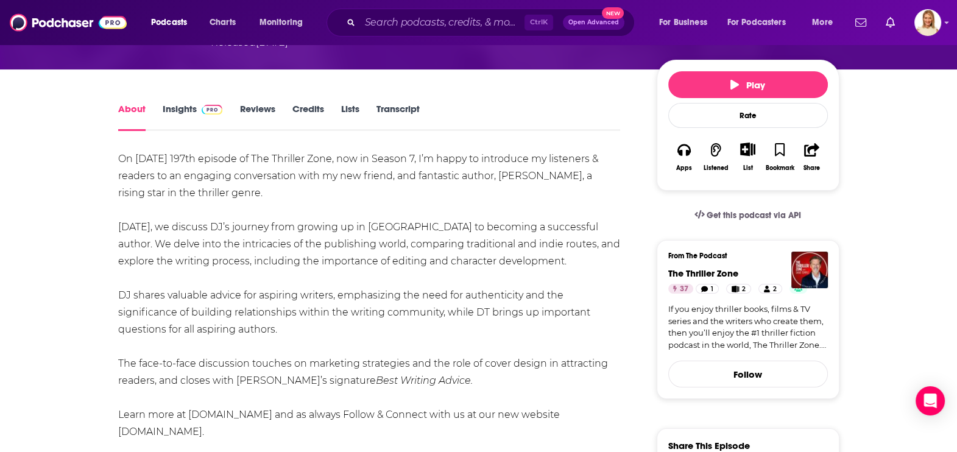 This screenshot has width=957, height=452. Describe the element at coordinates (743, 256) in the screenshot. I see `h3: From The Podcast` at that location.